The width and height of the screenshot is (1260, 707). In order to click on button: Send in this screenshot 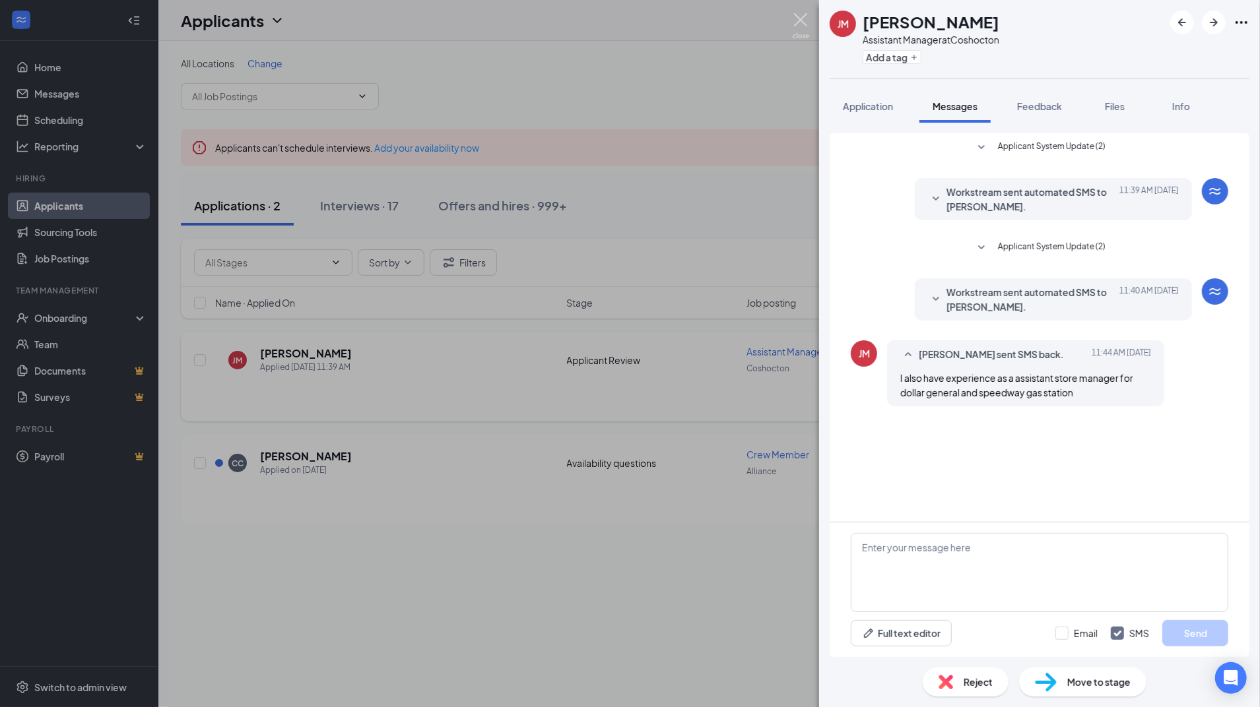, I will do `click(1195, 633)`.